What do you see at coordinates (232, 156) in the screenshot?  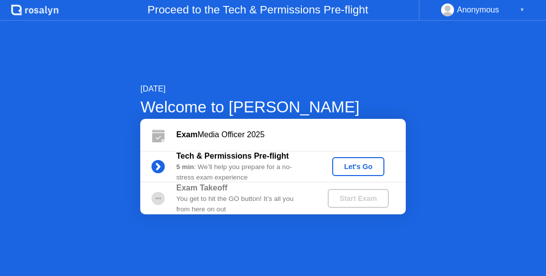 I see `b: Tech & Permissions Pre-flight` at bounding box center [232, 156].